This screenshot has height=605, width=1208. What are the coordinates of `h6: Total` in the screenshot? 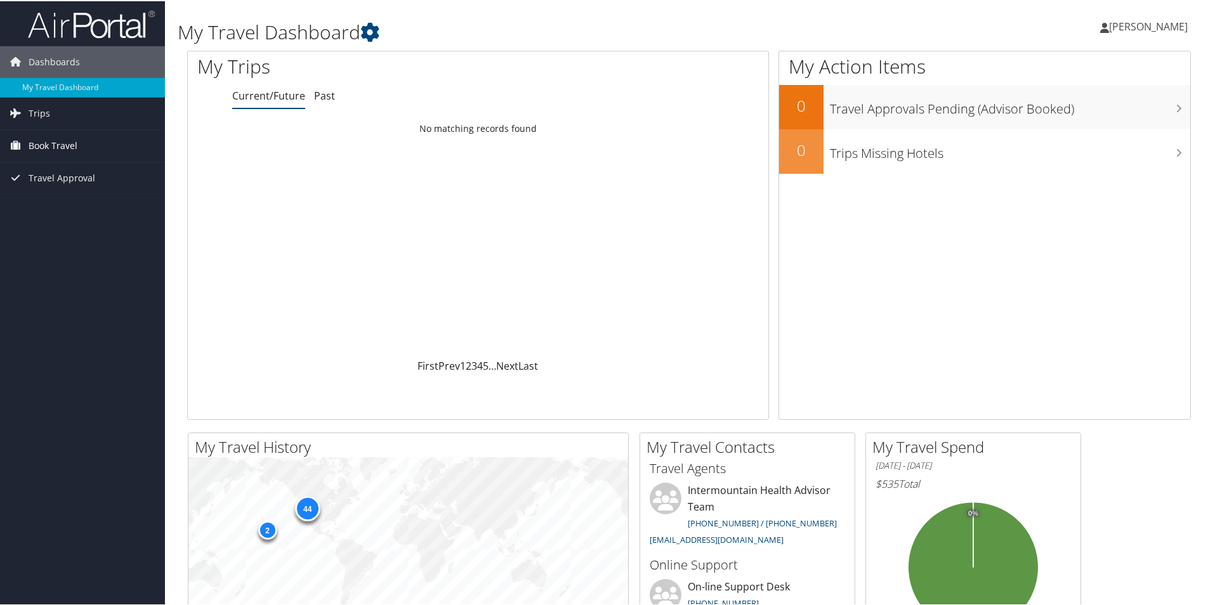 It's located at (973, 483).